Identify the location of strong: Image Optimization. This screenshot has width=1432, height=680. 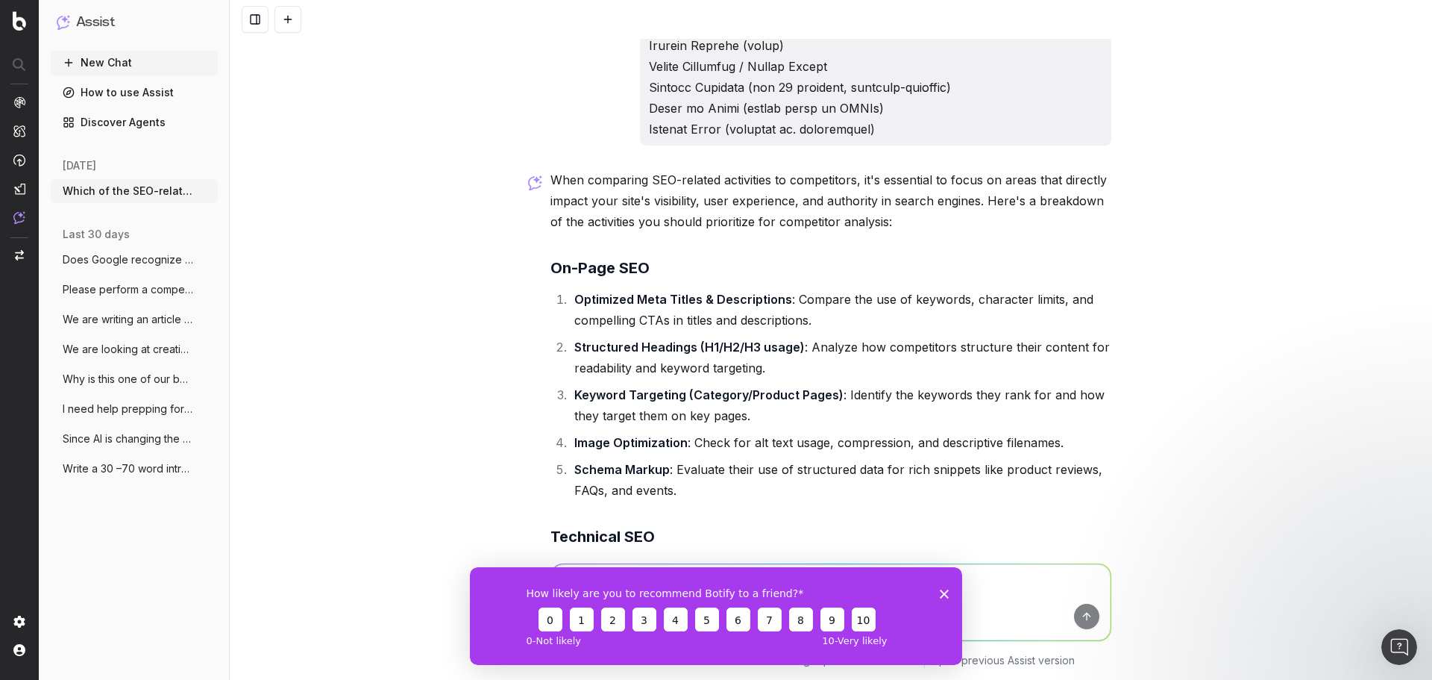
(631, 442).